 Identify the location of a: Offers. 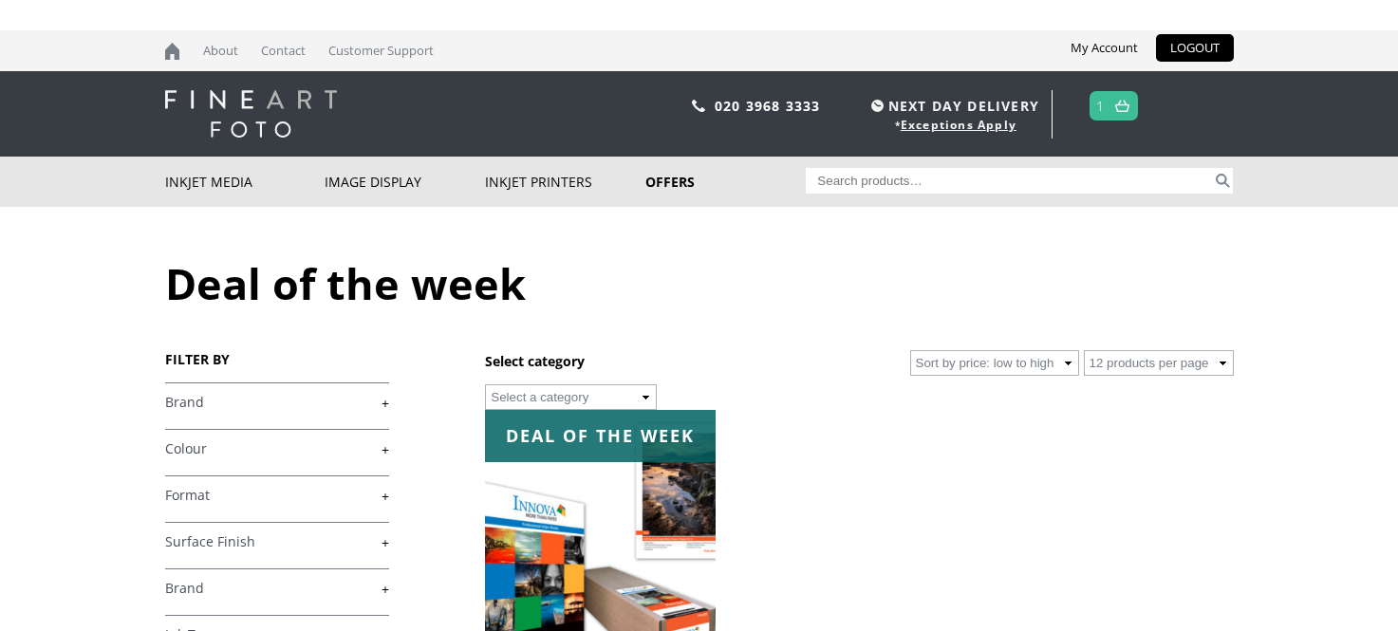
(725, 181).